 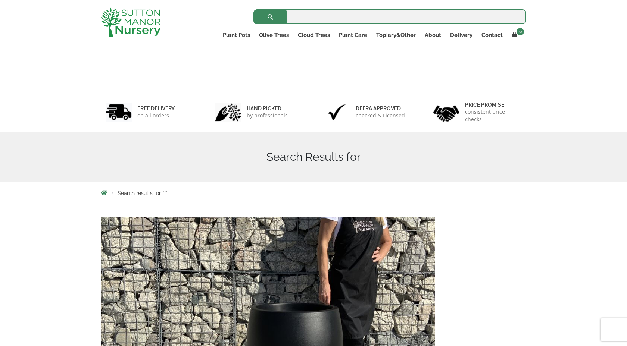 I want to click on a: Plant Care, so click(x=353, y=35).